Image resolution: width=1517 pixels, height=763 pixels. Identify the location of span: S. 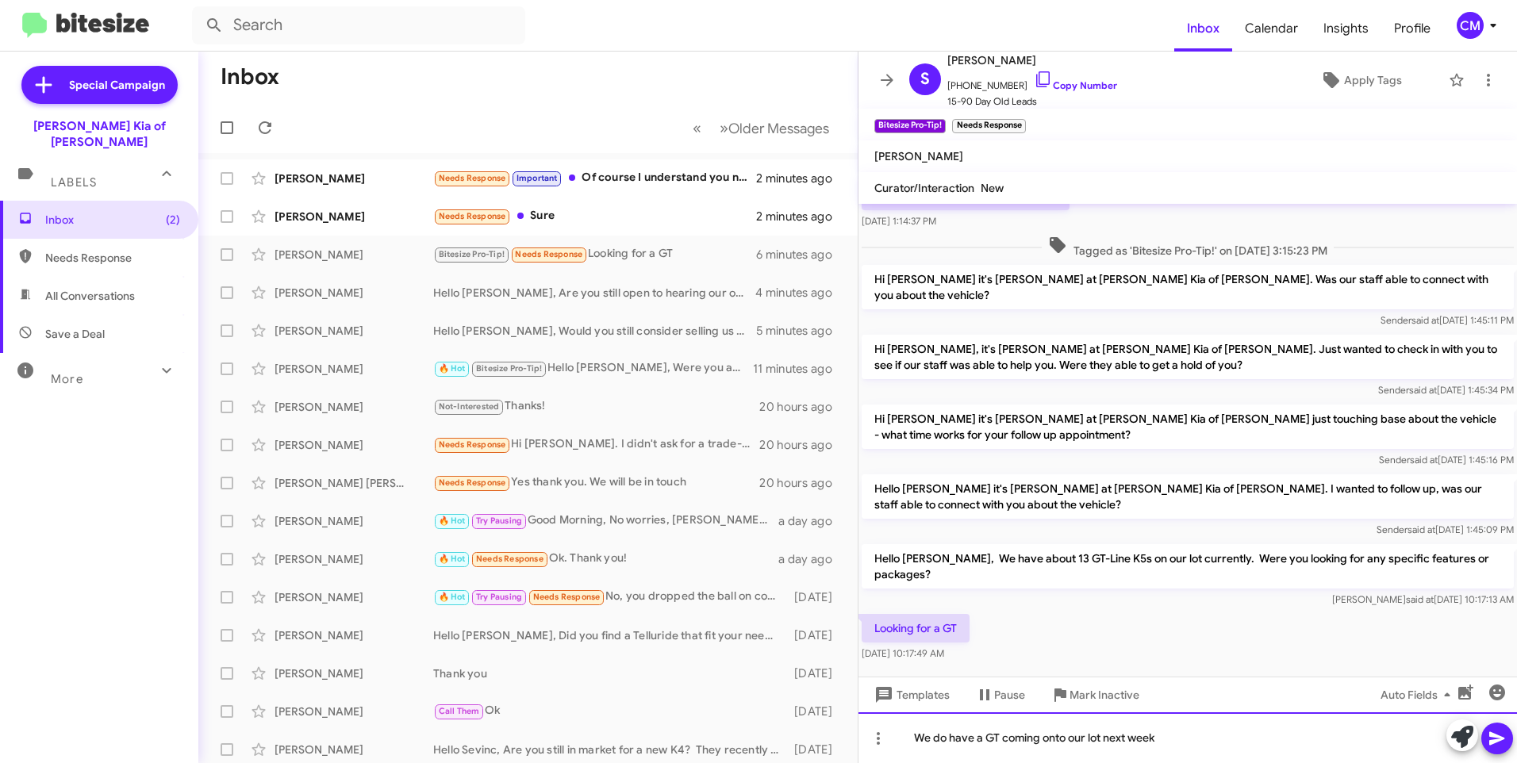
(925, 79).